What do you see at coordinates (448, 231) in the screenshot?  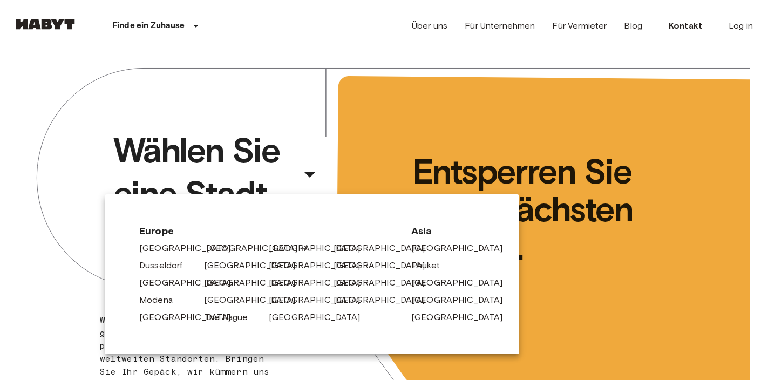 I see `span: Asia` at bounding box center [448, 231].